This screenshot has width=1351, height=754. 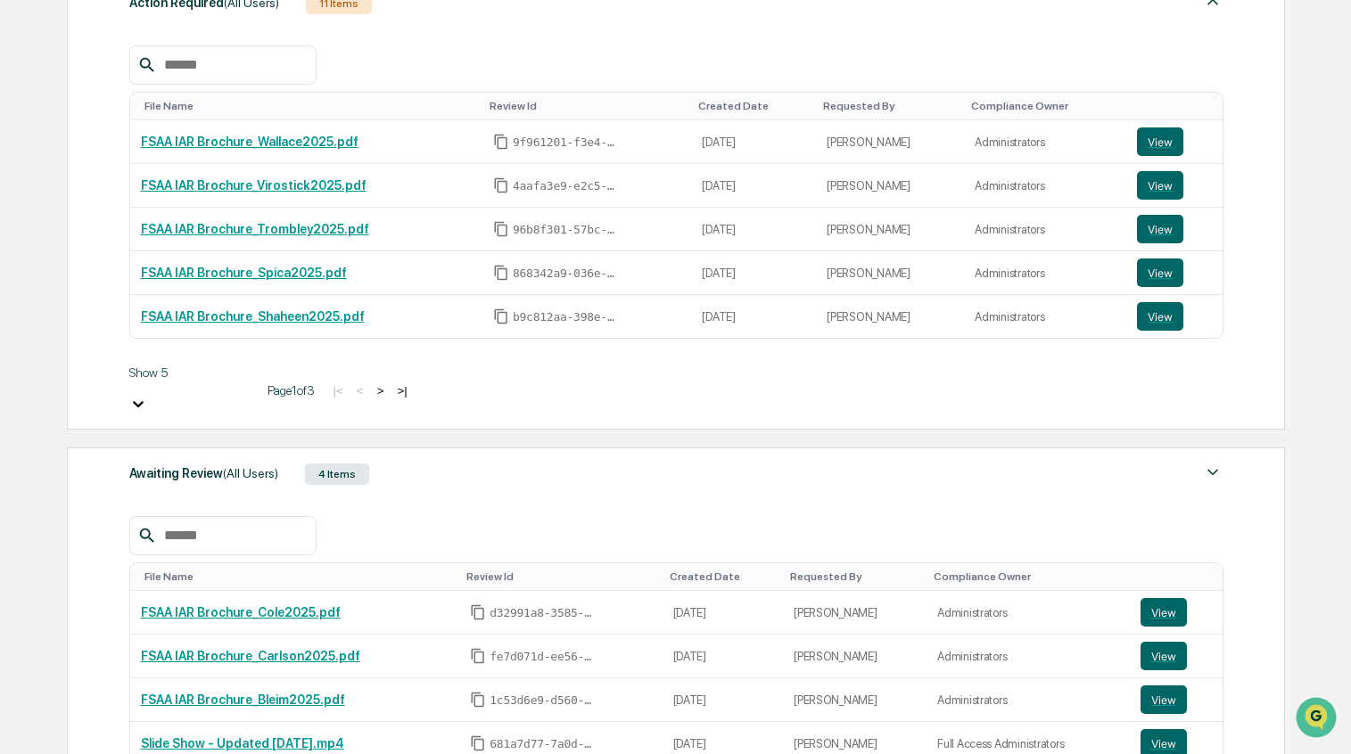 I want to click on img: f2157a4c-a0d3-4daa-907e-bb6f0de503a5-1751232295721, so click(x=22, y=22).